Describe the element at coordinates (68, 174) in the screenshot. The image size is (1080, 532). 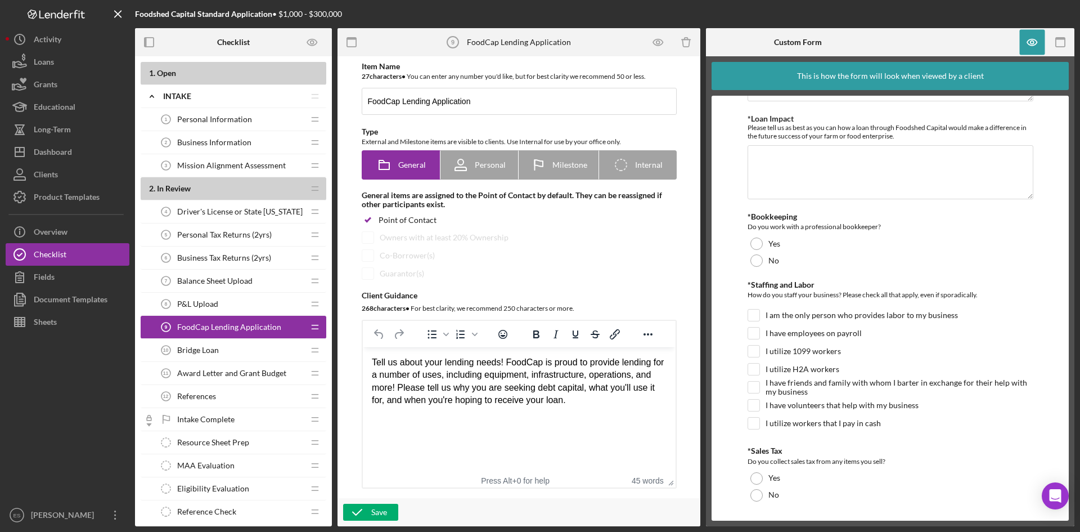
I see `a: Clients` at that location.